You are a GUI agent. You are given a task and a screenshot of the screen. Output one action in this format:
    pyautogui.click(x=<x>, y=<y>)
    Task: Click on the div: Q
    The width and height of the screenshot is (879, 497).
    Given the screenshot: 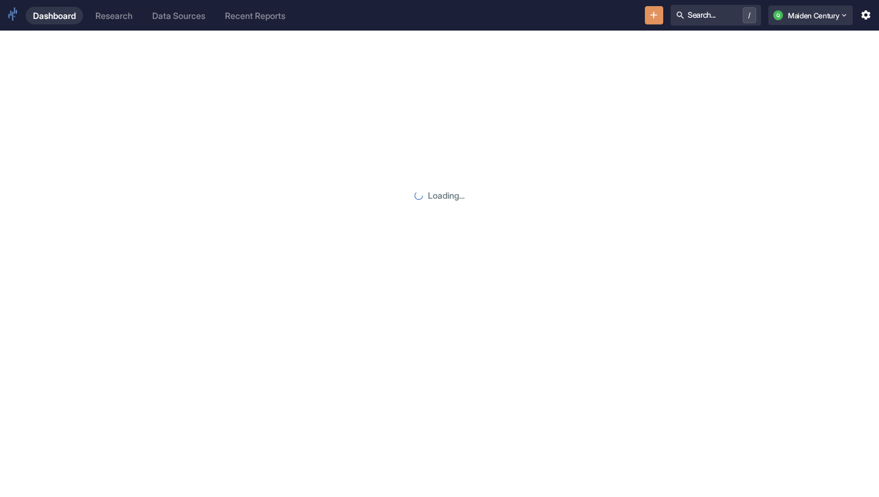 What is the action you would take?
    pyautogui.click(x=778, y=15)
    